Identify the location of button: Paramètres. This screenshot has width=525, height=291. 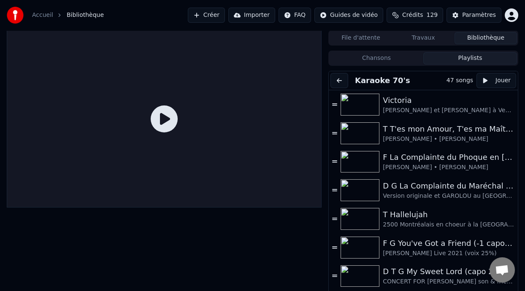
(474, 15).